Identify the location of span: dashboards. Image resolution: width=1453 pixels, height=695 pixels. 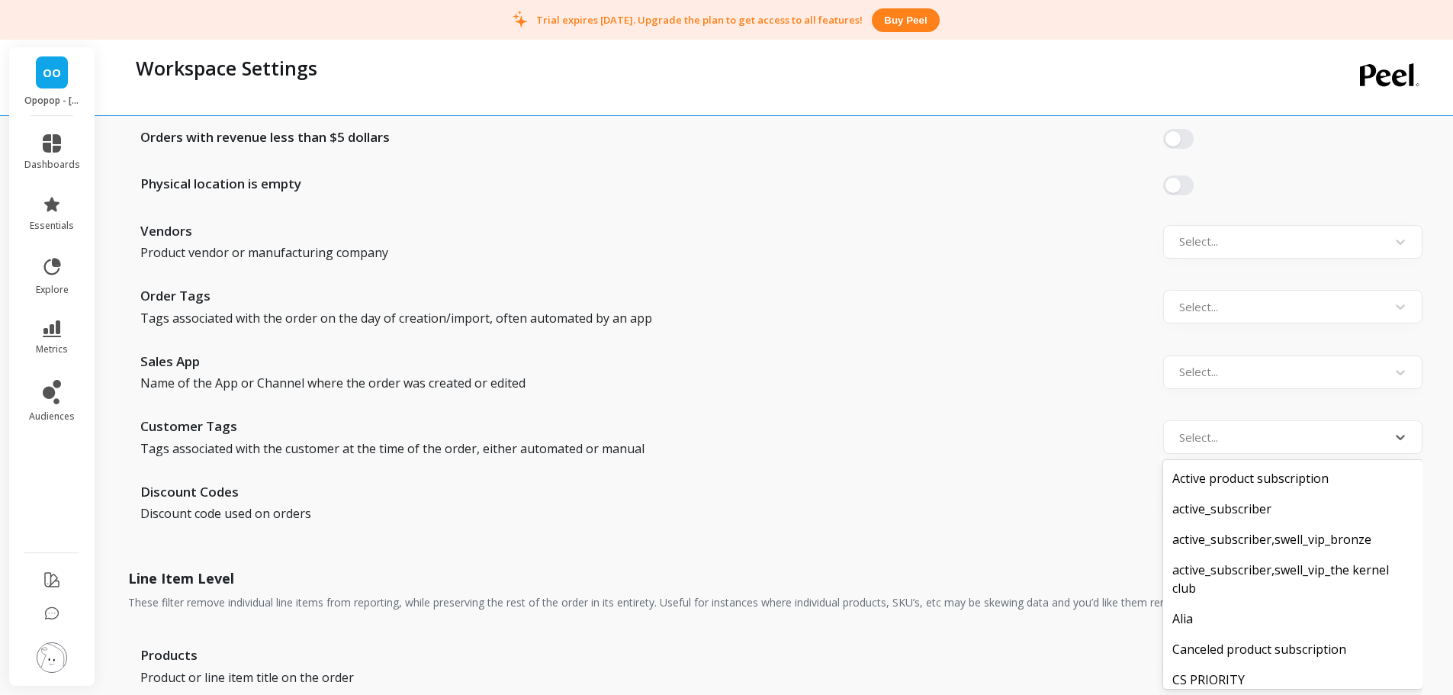
(52, 165).